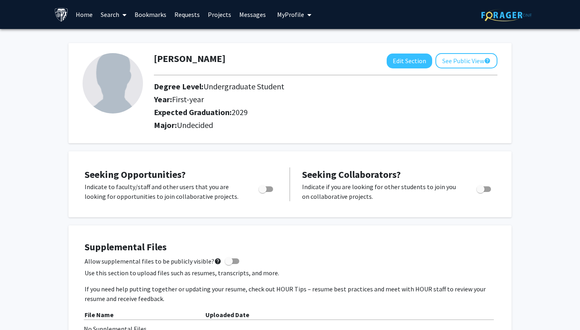  I want to click on h4: Supplemental Files, so click(290, 247).